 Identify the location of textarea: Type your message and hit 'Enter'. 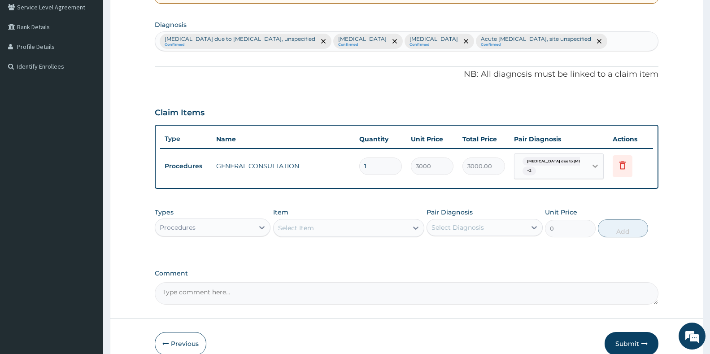
(87, 260).